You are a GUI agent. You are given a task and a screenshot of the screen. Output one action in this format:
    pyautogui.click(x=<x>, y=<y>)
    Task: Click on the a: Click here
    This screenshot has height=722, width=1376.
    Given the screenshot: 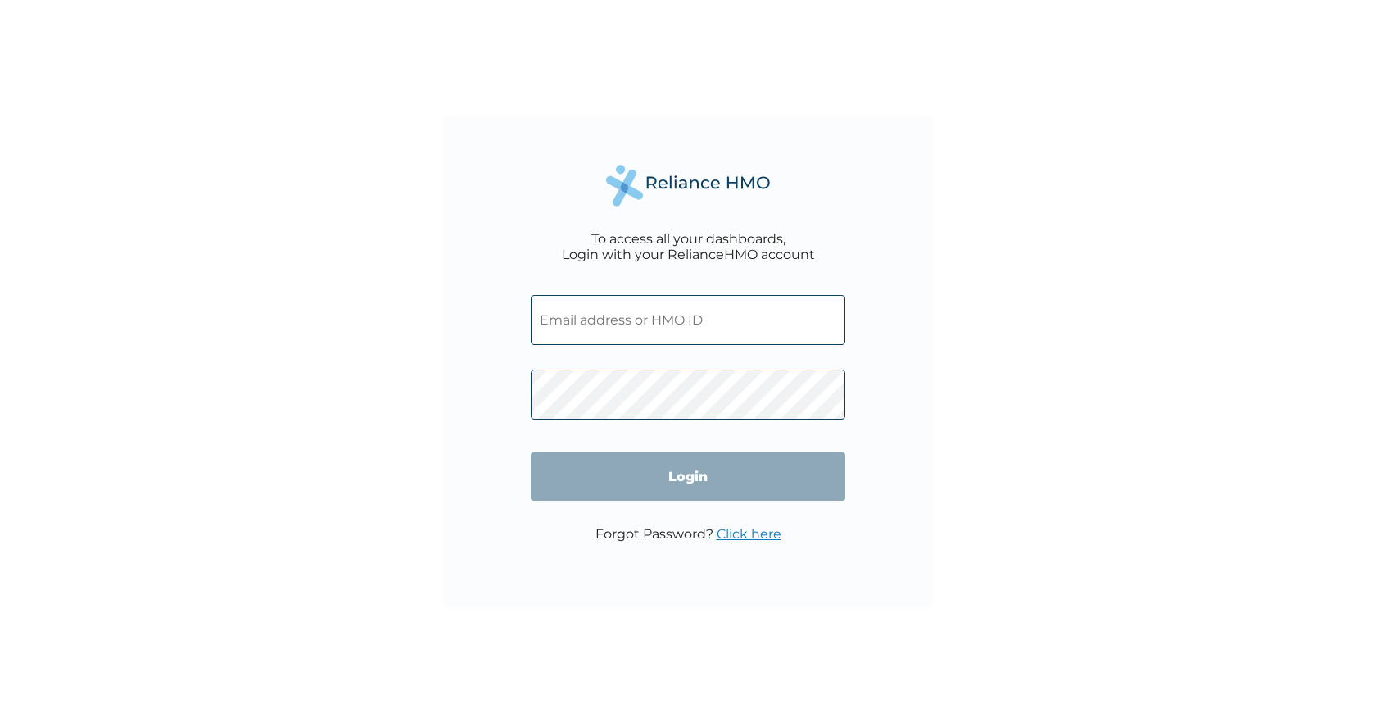 What is the action you would take?
    pyautogui.click(x=749, y=533)
    